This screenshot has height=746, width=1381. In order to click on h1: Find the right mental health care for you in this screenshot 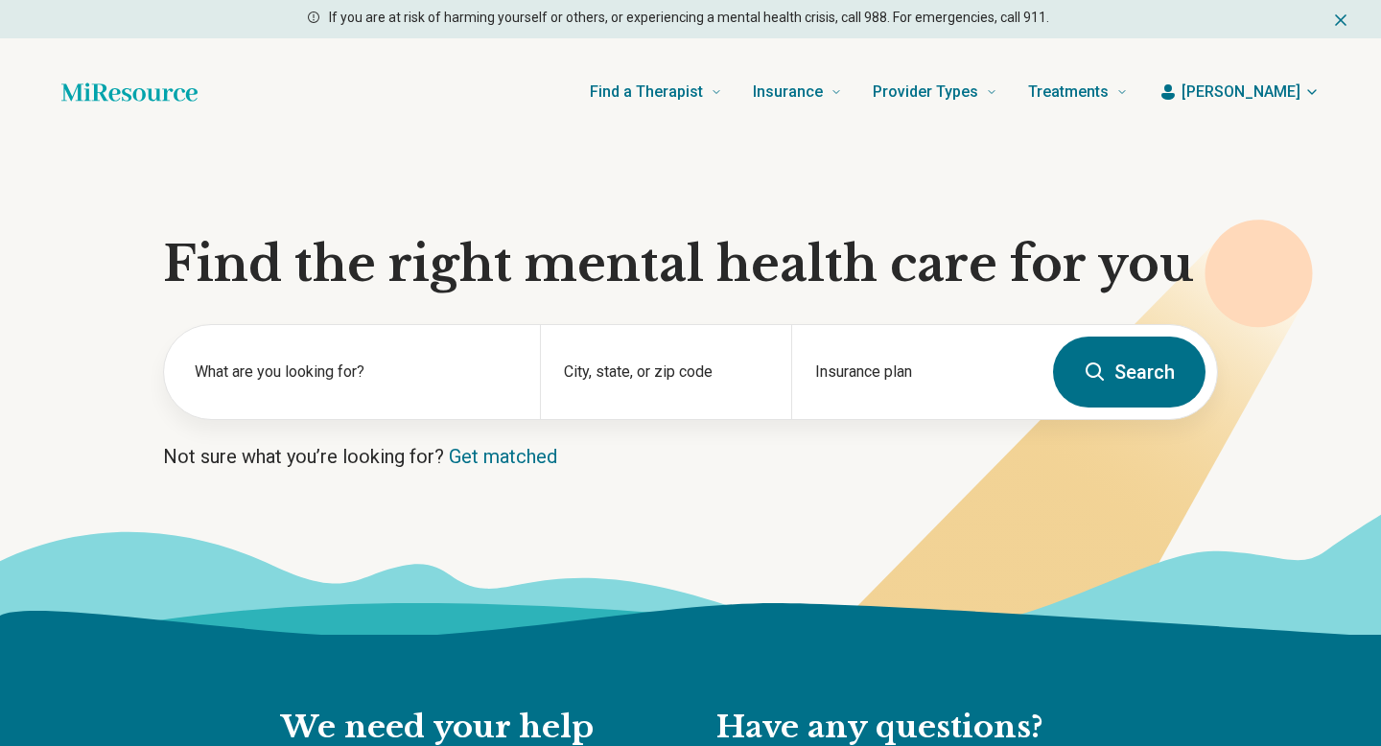, I will do `click(691, 265)`.